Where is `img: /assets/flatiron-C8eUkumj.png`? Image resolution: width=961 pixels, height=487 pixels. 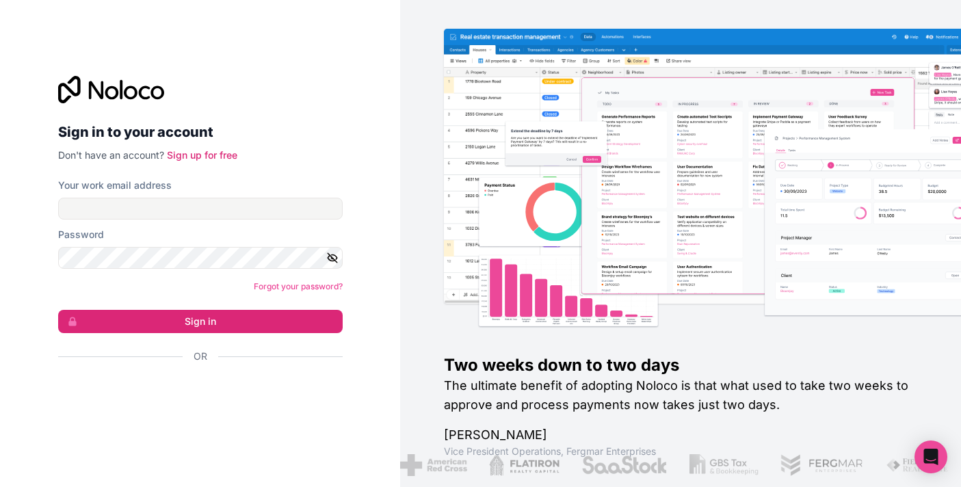
img: /assets/flatiron-C8eUkumj.png is located at coordinates (524, 465).